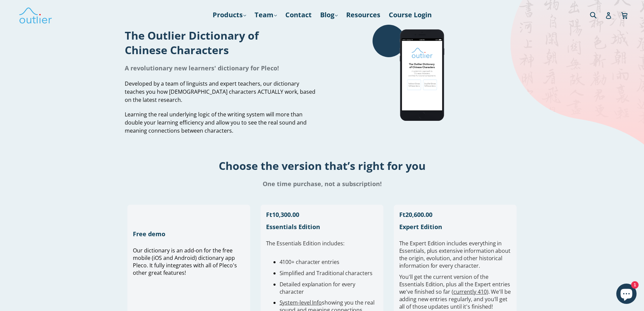  Describe the element at coordinates (317, 288) in the screenshot. I see `span: Detailed explanation for every character` at that location.